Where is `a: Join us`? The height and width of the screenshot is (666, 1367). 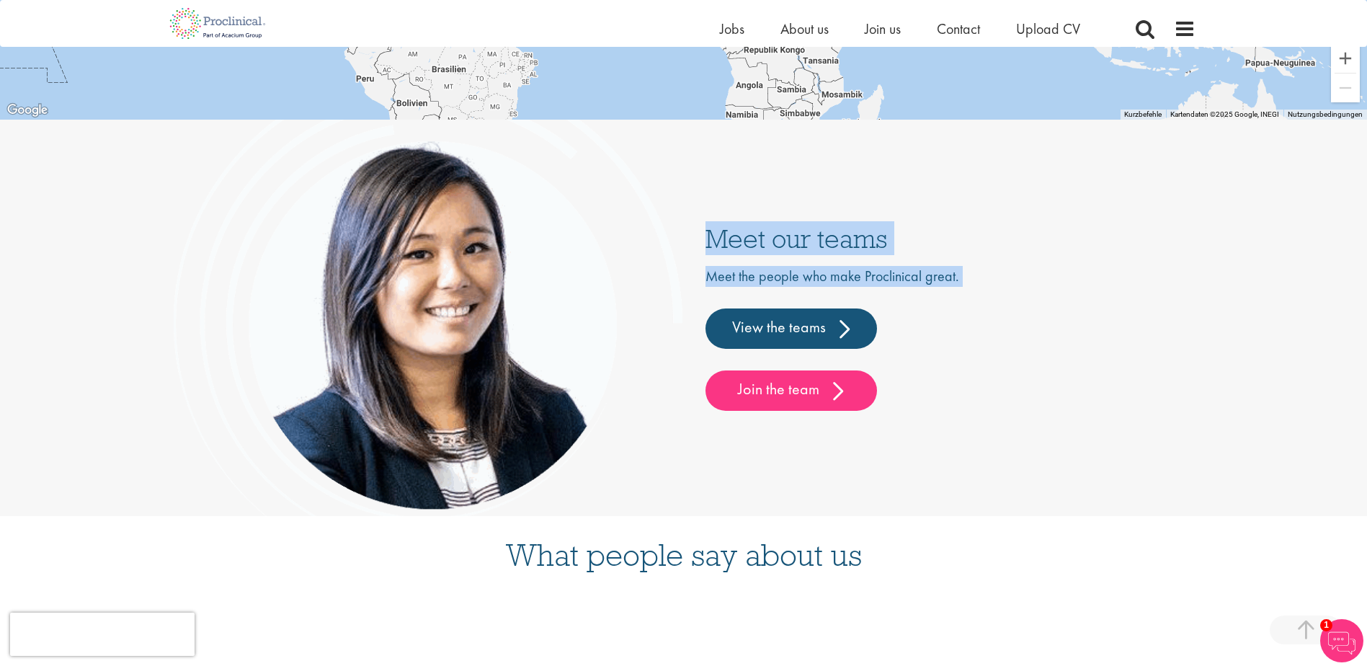 a: Join us is located at coordinates (883, 29).